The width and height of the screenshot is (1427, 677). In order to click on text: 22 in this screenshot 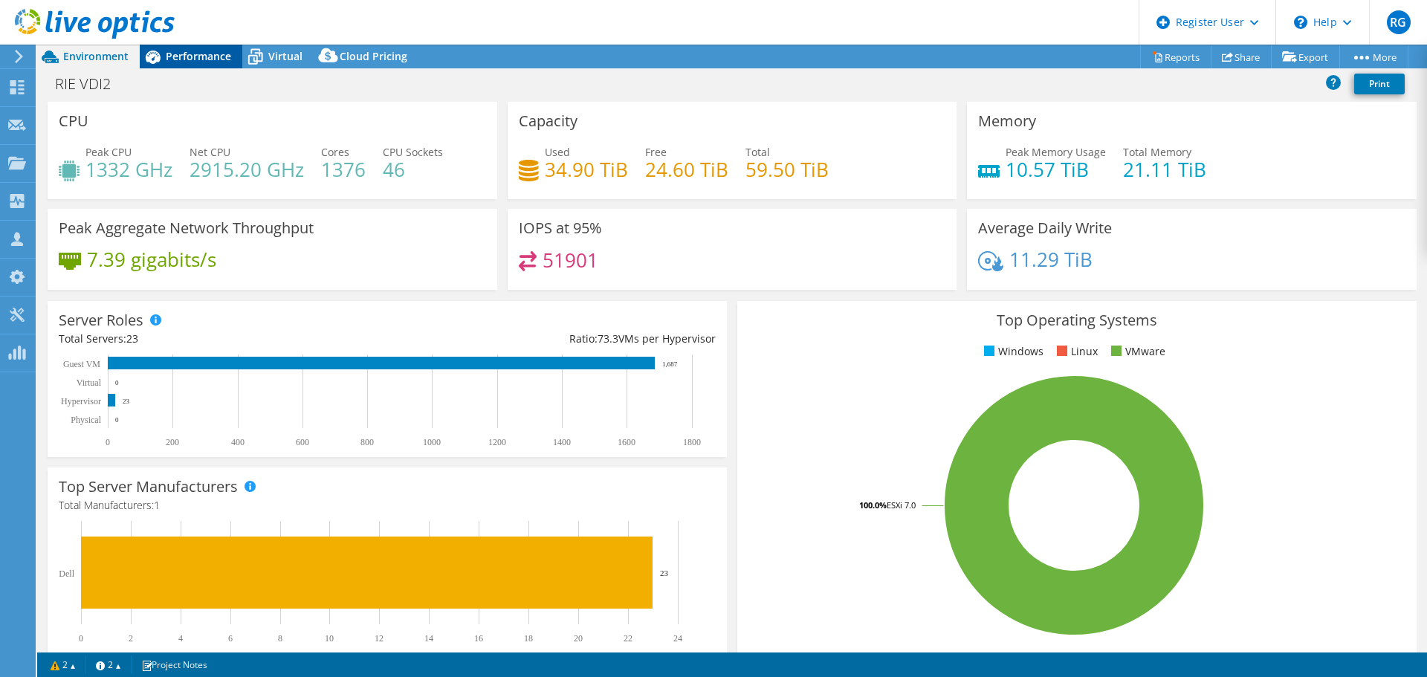, I will do `click(628, 638)`.